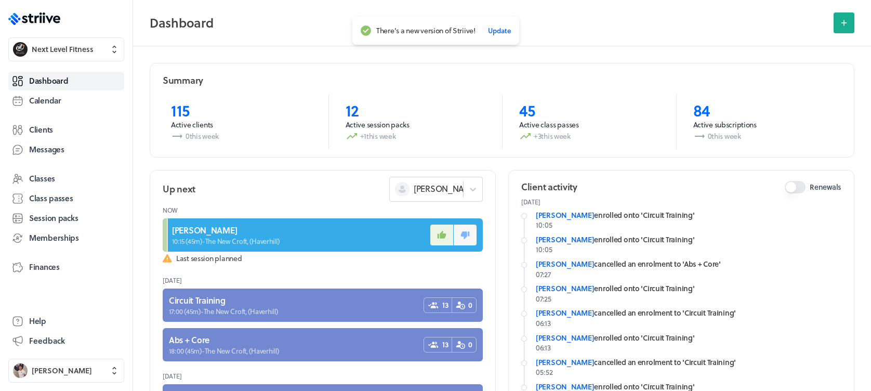  I want to click on p: Active clients, so click(241, 125).